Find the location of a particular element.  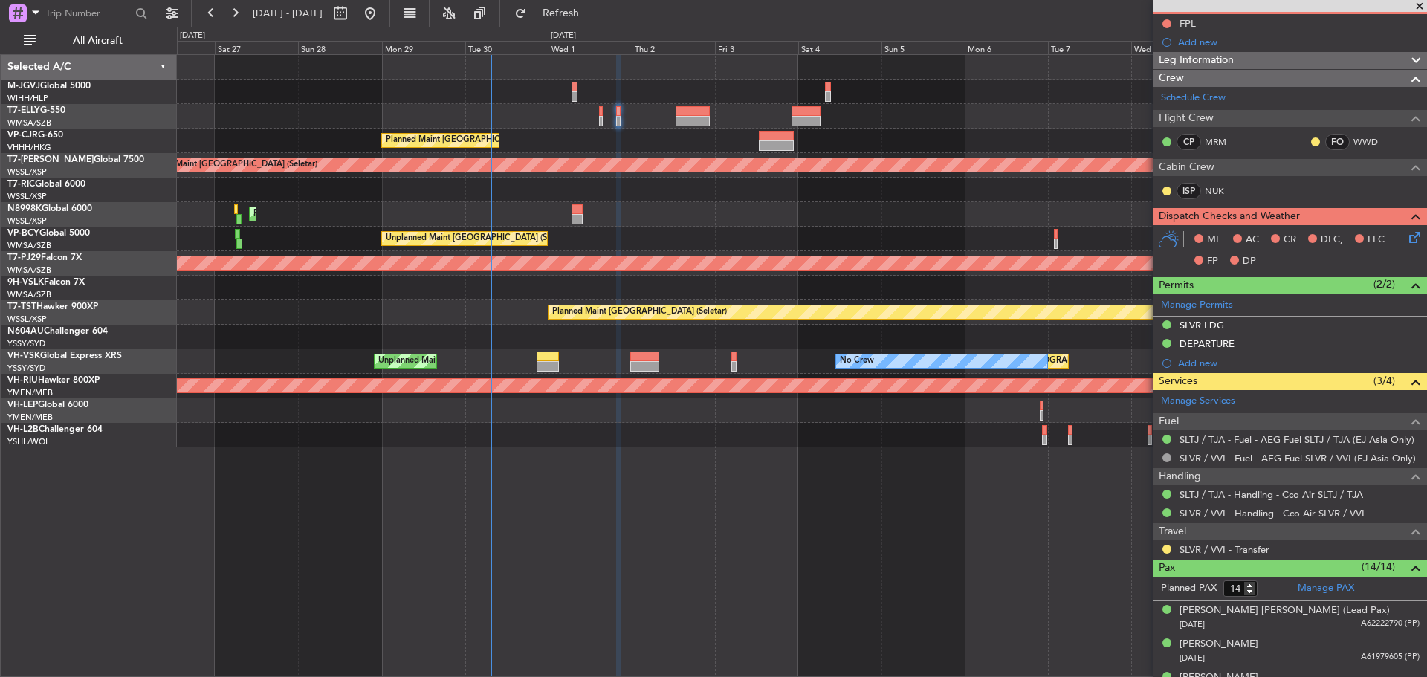

span: FP is located at coordinates (1212, 262).